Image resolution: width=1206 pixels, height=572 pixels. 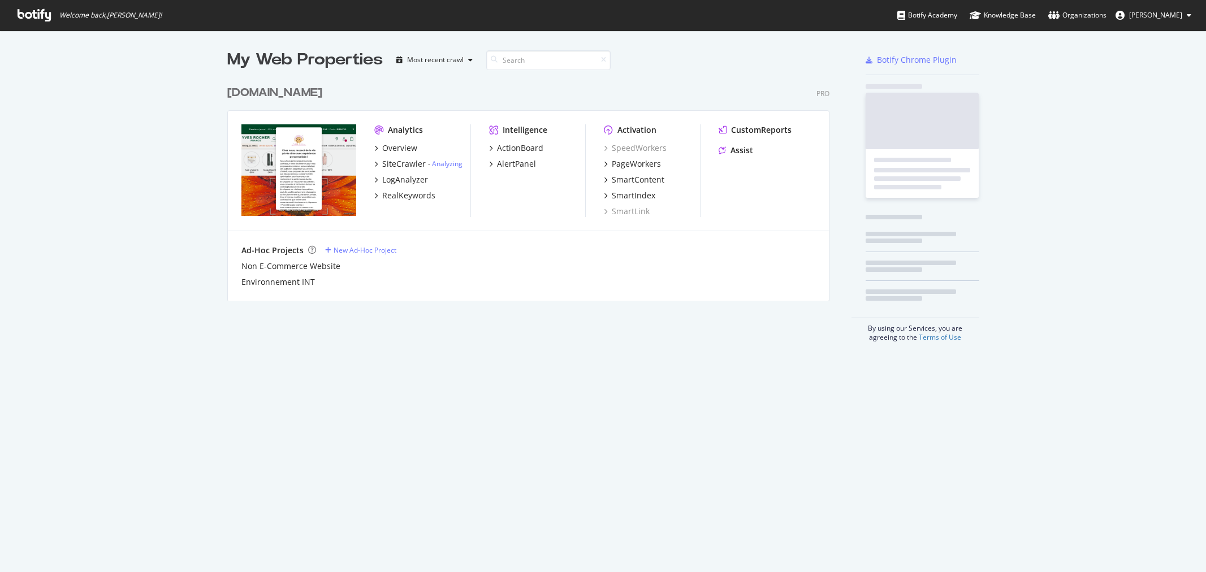 What do you see at coordinates (405, 196) in the screenshot?
I see `a: RealKeywords` at bounding box center [405, 196].